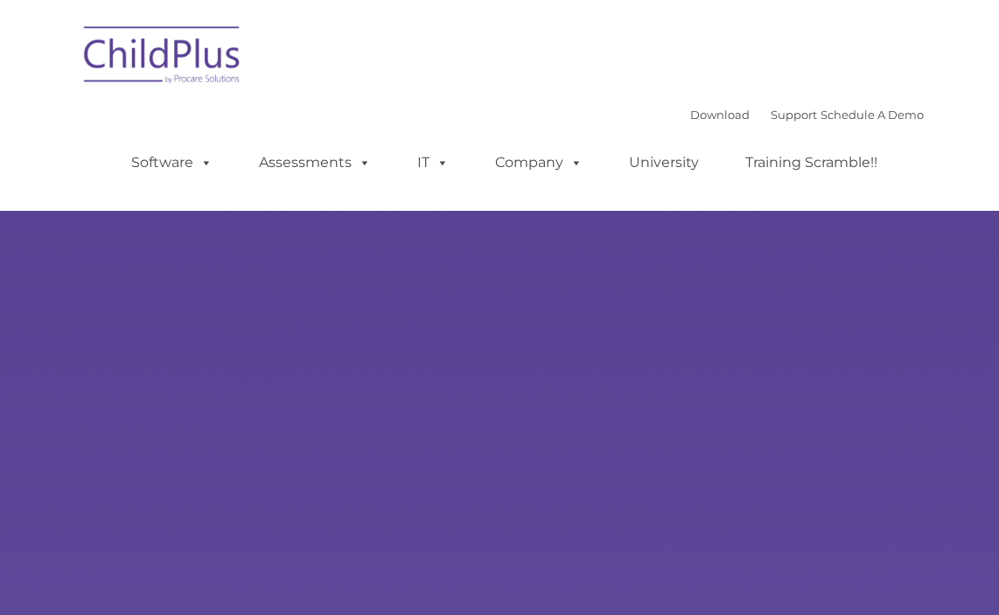  I want to click on a: Schedule A Demo, so click(872, 115).